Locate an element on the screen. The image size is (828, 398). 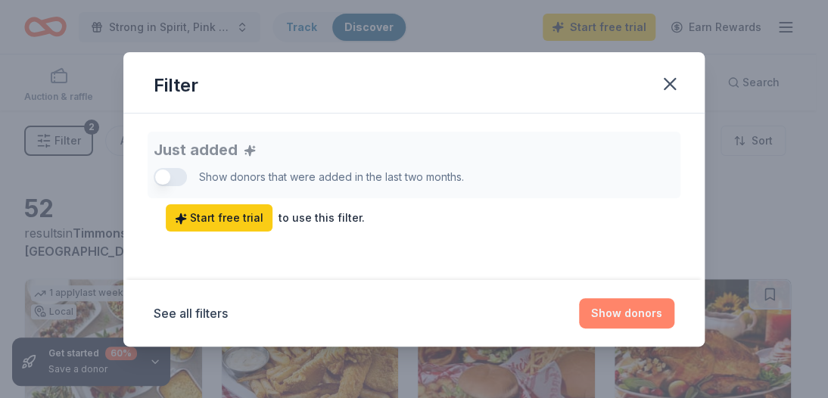
div: Filter is located at coordinates (176, 86).